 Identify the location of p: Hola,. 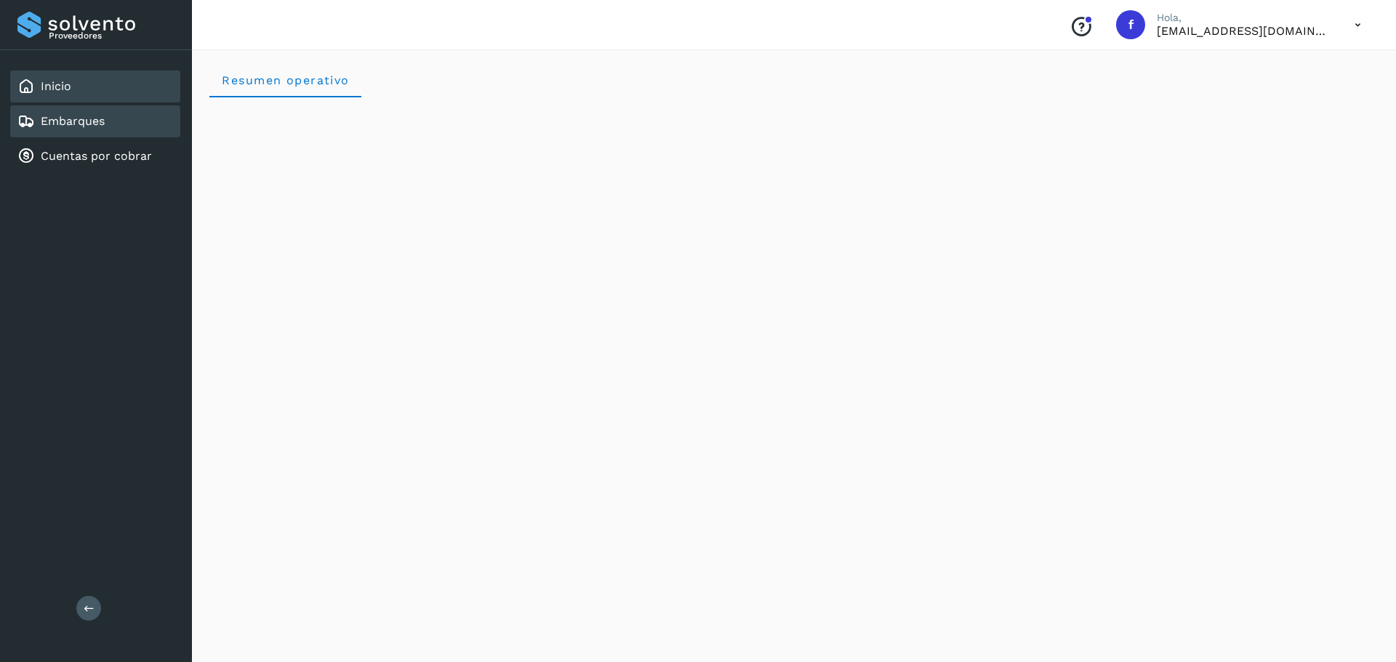
(1244, 17).